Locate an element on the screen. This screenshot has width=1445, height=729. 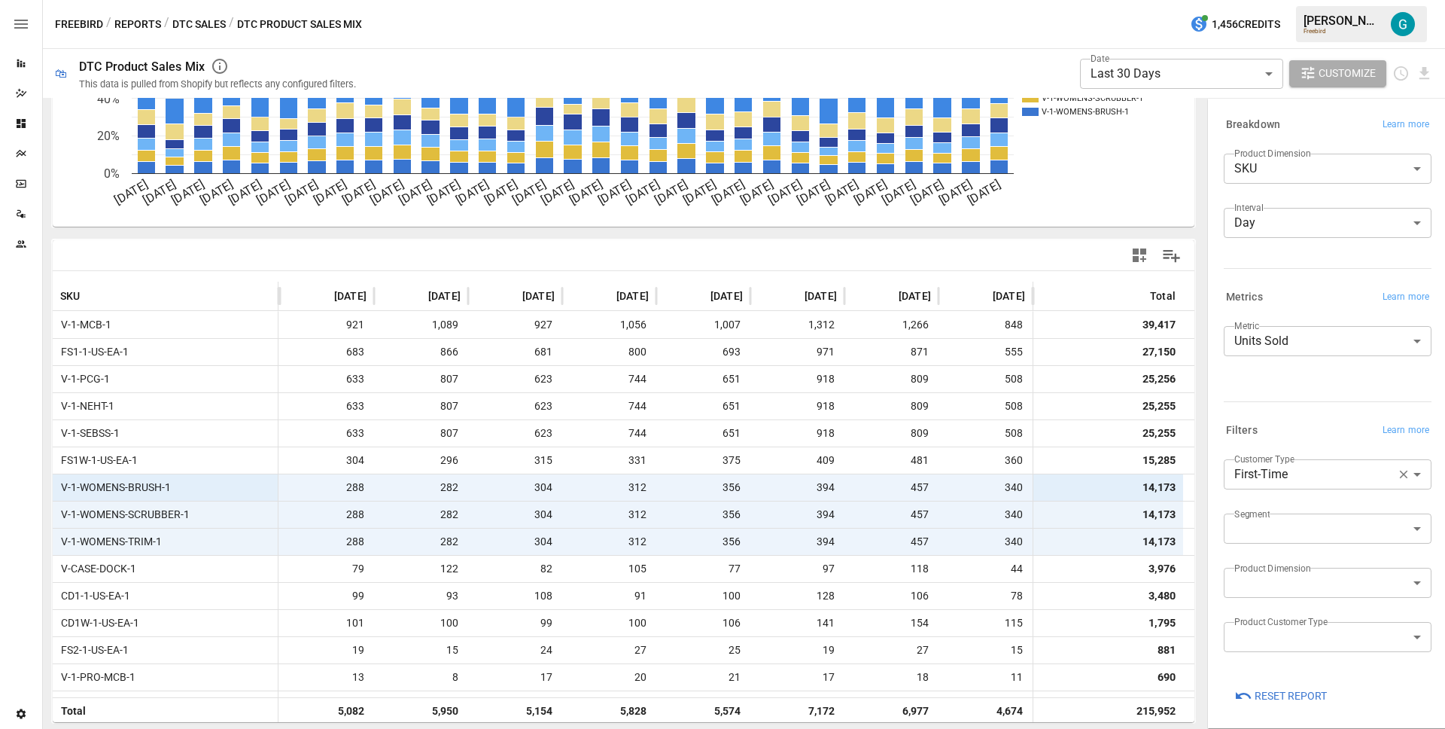
span: 128 is located at coordinates (826, 595).